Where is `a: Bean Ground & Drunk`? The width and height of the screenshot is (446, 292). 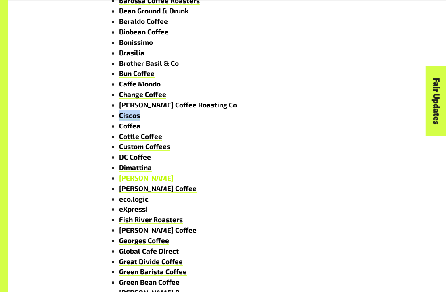 a: Bean Ground & Drunk is located at coordinates (154, 10).